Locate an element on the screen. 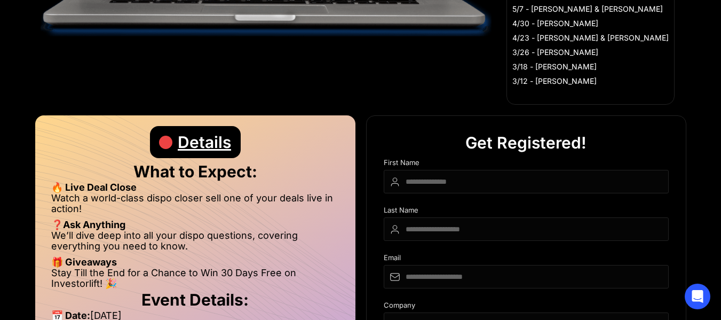 The width and height of the screenshot is (721, 320). div: Details is located at coordinates (204, 142).